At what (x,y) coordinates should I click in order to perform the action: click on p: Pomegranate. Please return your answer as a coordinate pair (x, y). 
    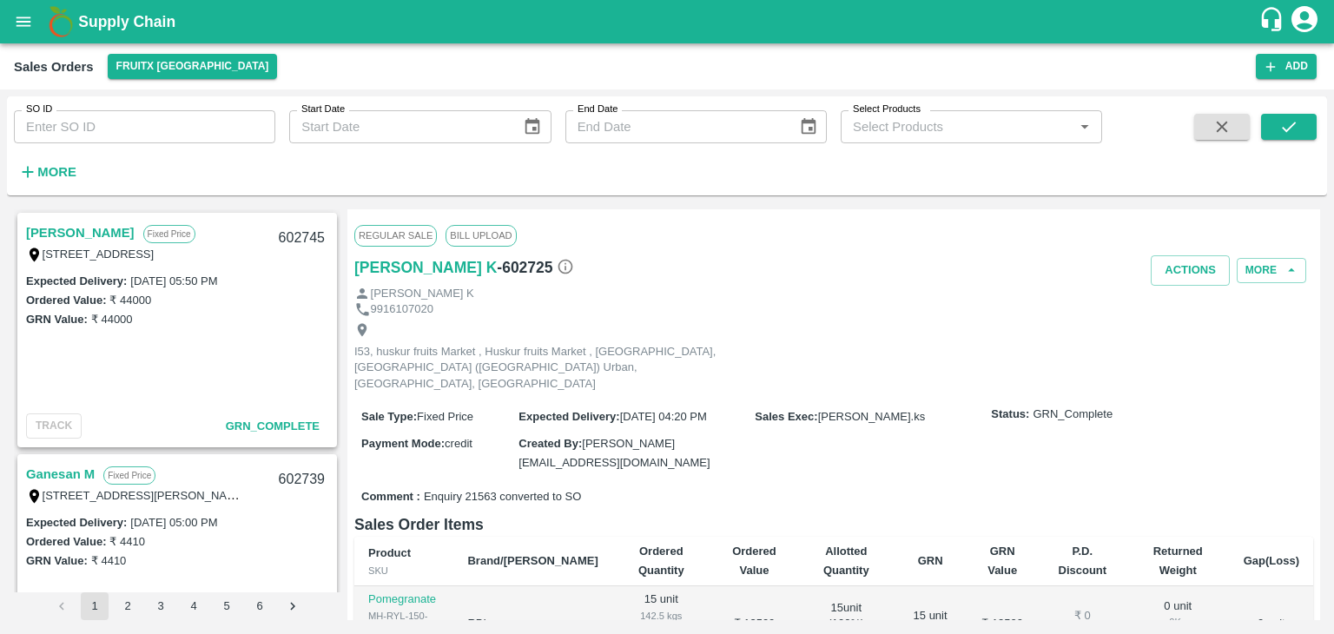
    Looking at the image, I should click on (404, 599).